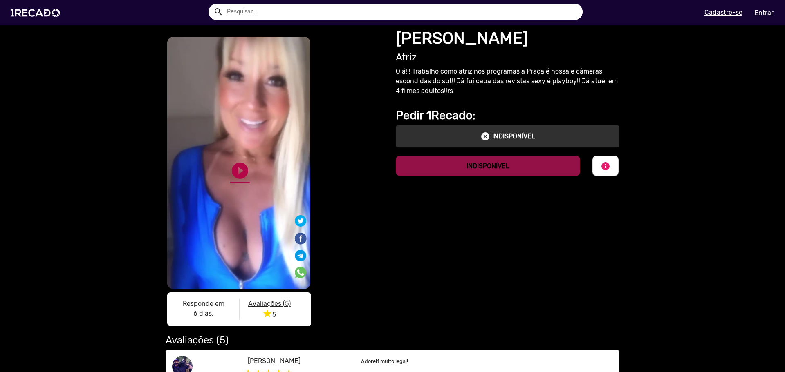  Describe the element at coordinates (392, 340) in the screenshot. I see `h2: Avaliações (5)` at that location.